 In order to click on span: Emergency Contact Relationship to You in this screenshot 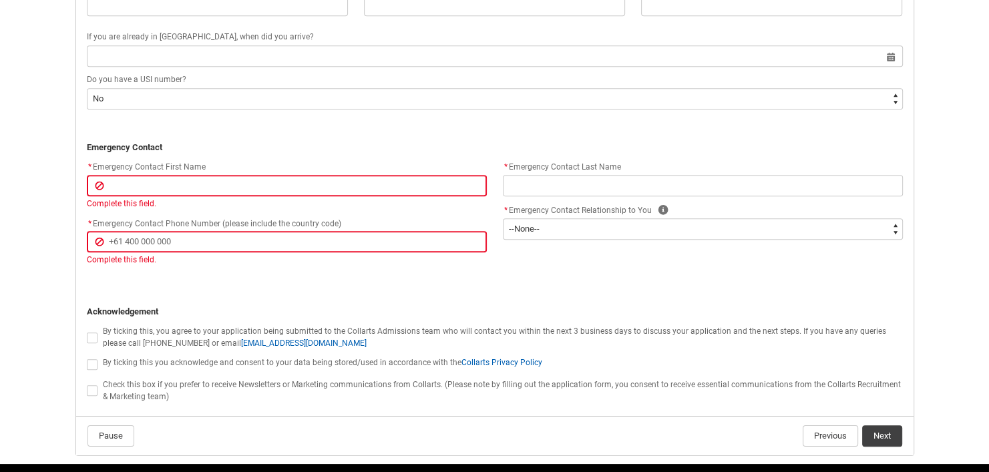, I will do `click(580, 210)`.